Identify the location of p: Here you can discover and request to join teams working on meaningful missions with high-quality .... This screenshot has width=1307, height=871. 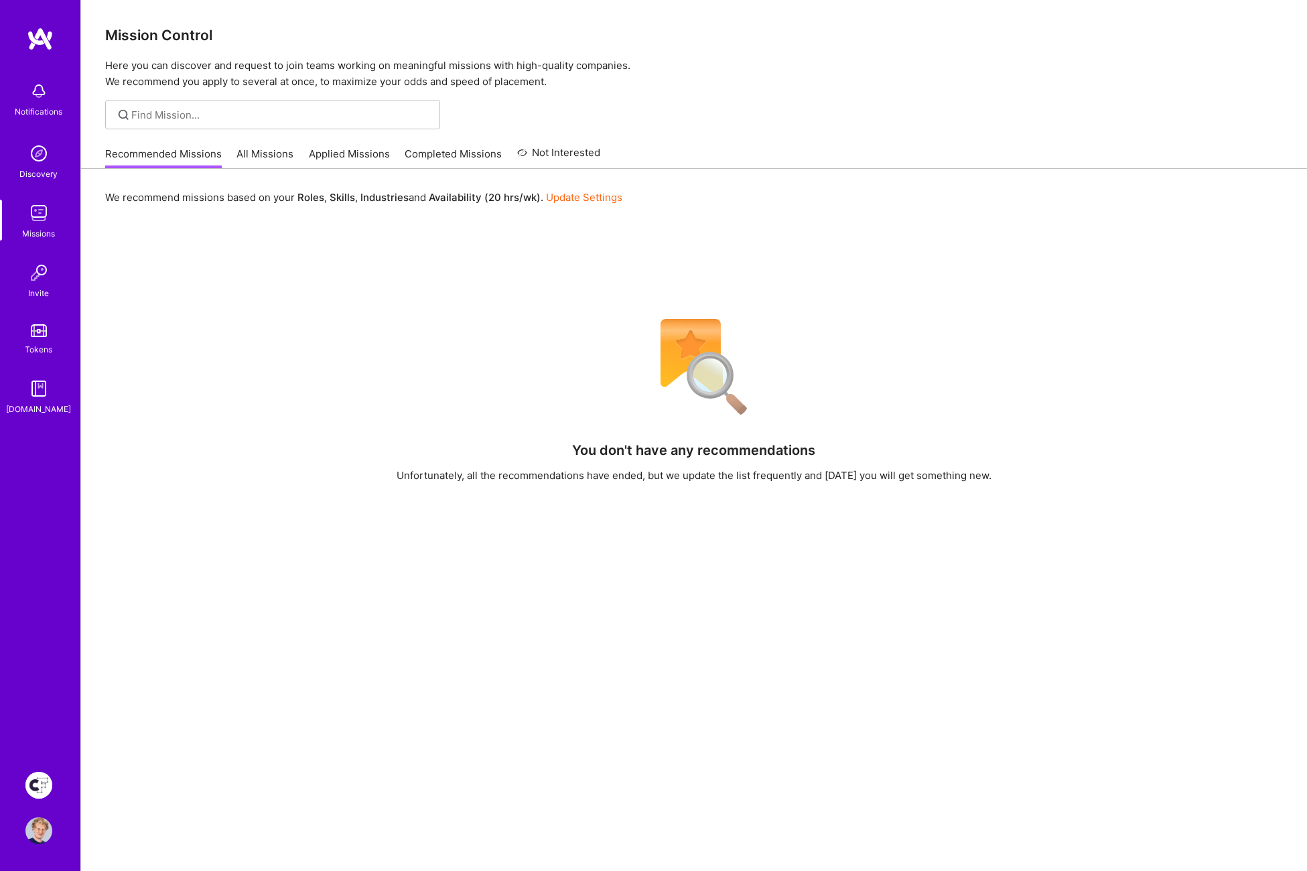
(694, 74).